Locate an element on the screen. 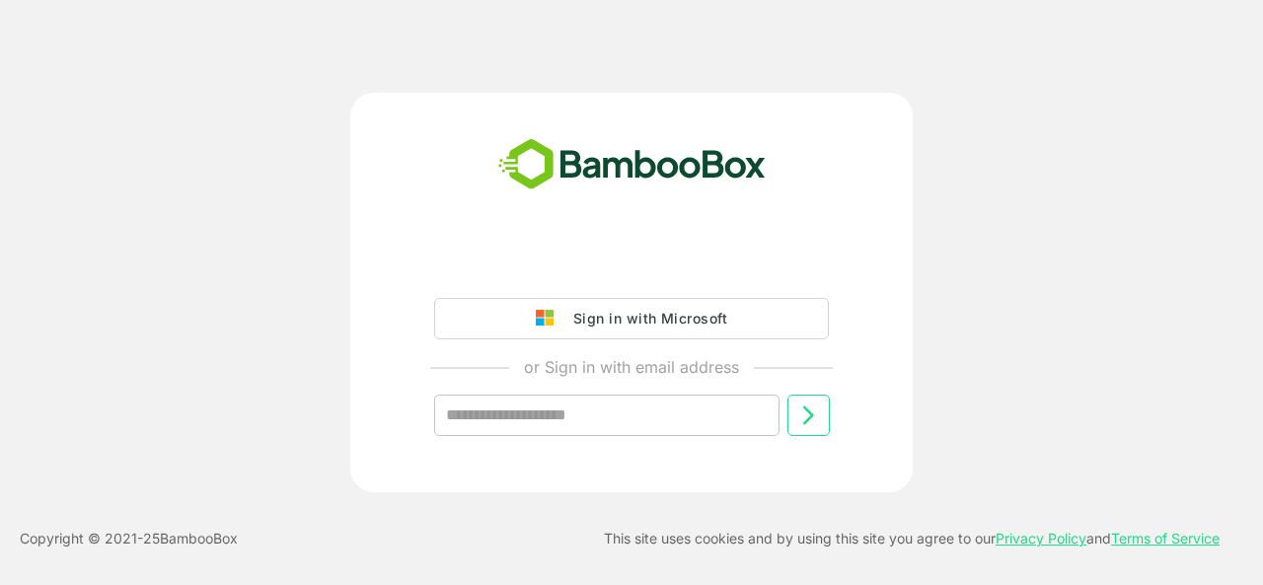  div: Sign in with Microsoft is located at coordinates (645, 319).